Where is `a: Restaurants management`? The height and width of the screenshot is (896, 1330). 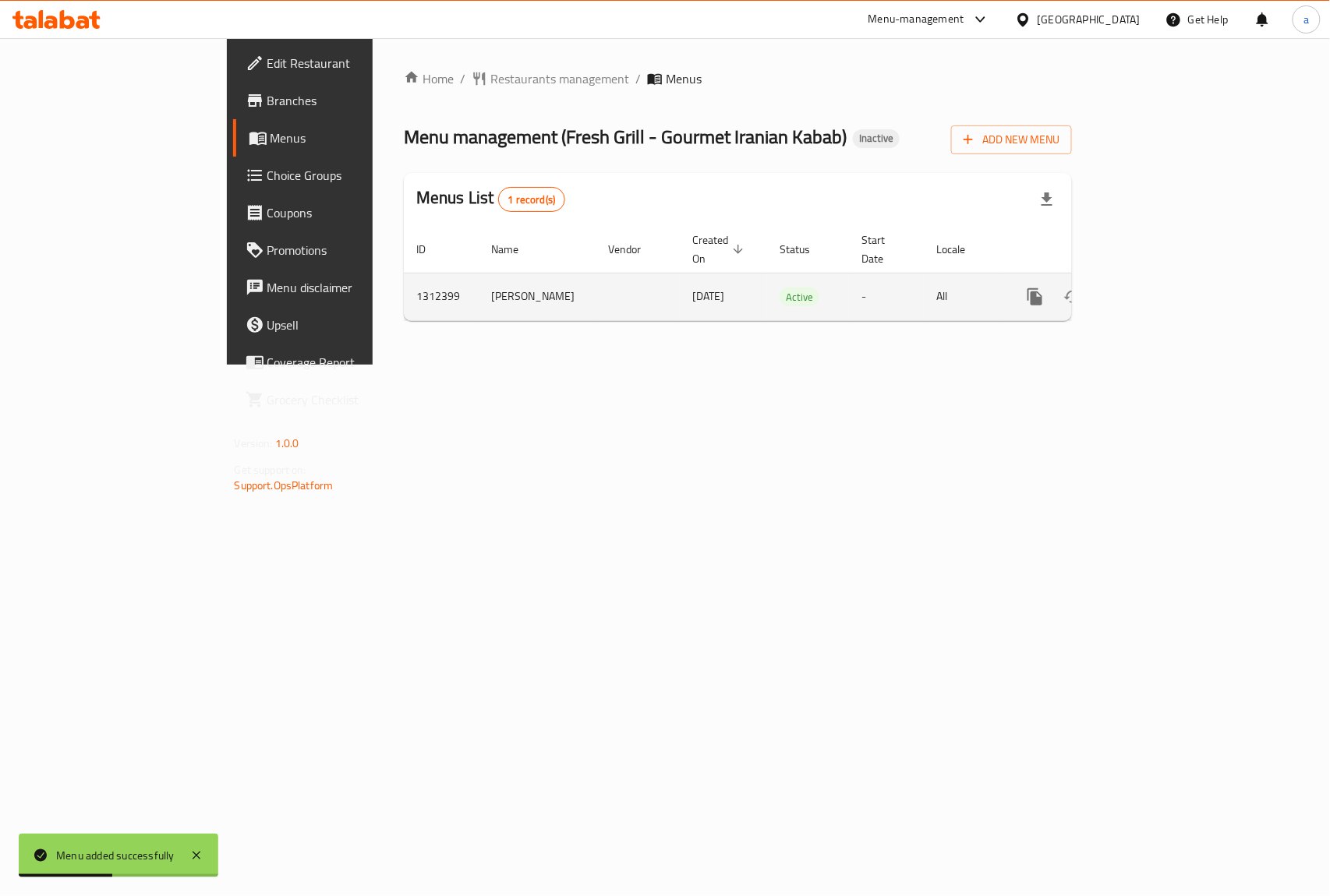 a: Restaurants management is located at coordinates (550, 78).